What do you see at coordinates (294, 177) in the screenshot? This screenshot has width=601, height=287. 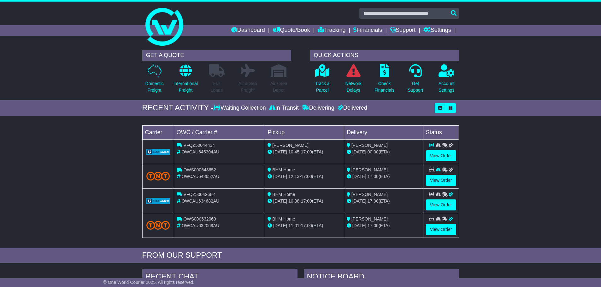 I see `span: 12:13` at bounding box center [294, 177].